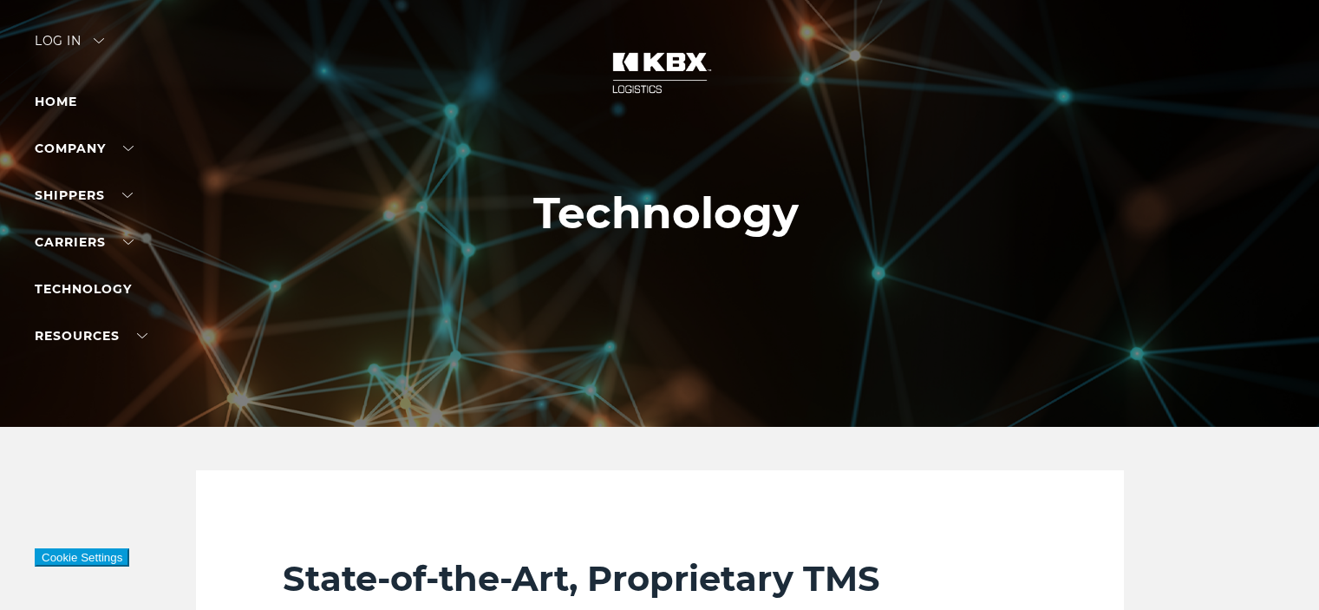  What do you see at coordinates (69, 47) in the screenshot?
I see `div: Log in` at bounding box center [69, 47].